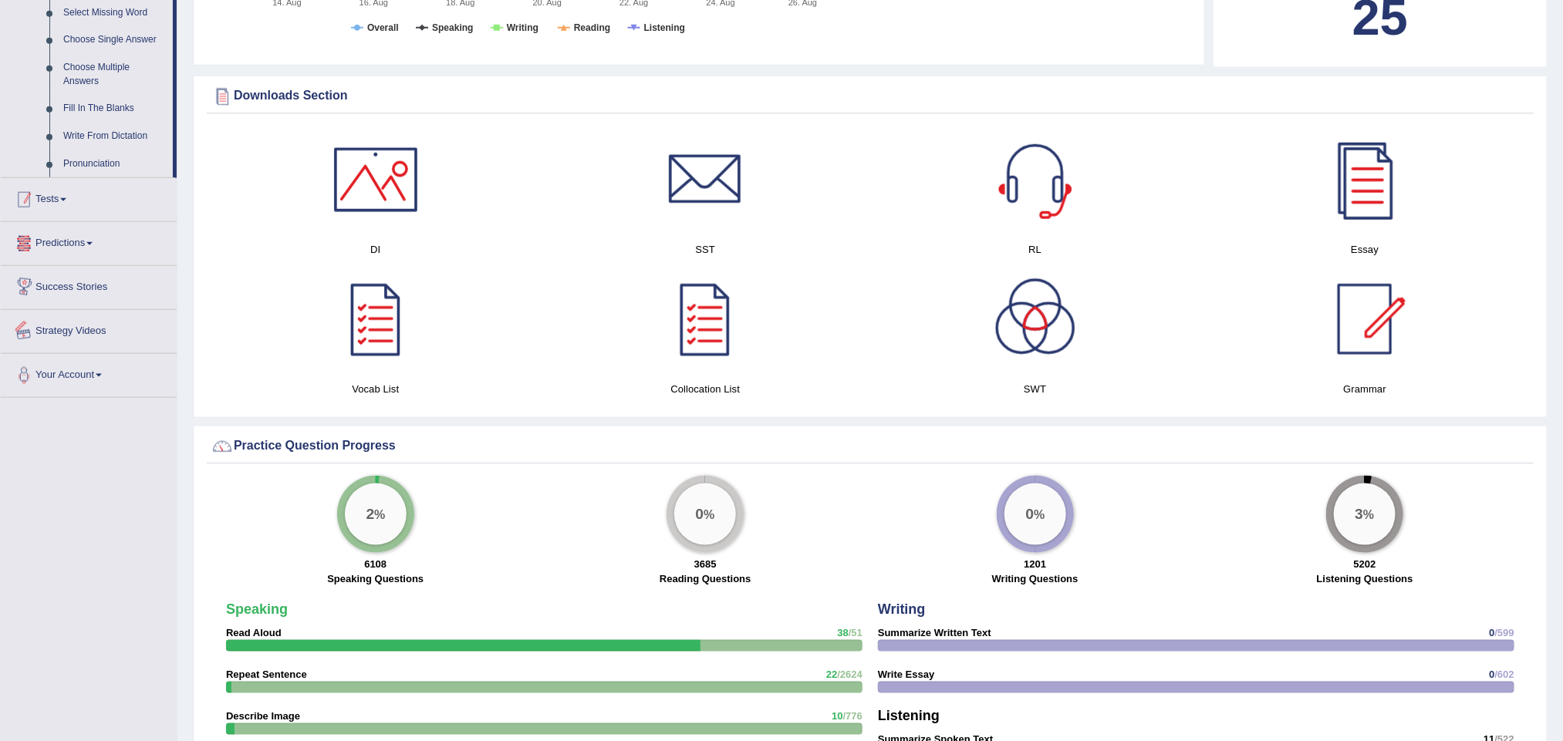 This screenshot has width=1563, height=741. Describe the element at coordinates (934, 633) in the screenshot. I see `strong: Summarize Written Text` at that location.